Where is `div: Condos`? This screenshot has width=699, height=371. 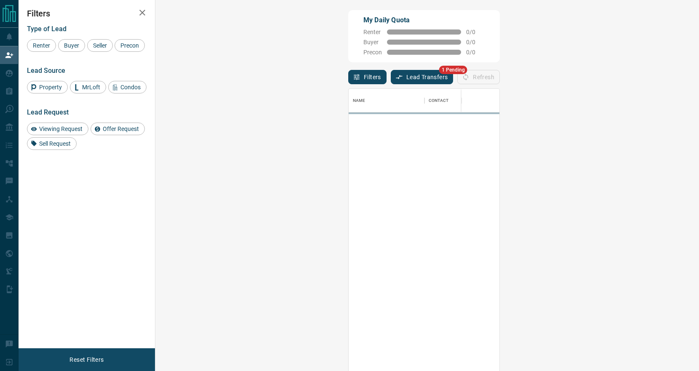 div: Condos is located at coordinates (127, 87).